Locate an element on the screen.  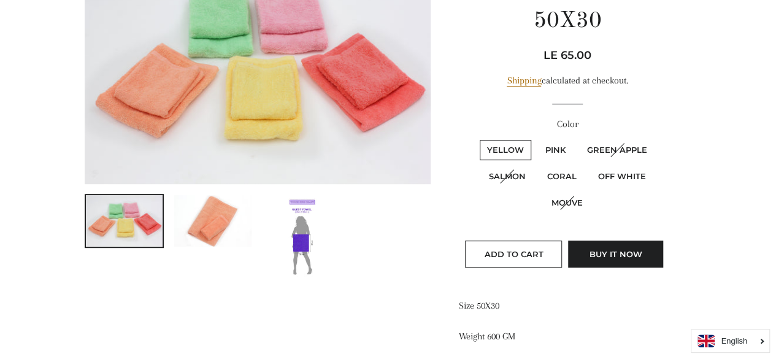
label: Coral is located at coordinates (561, 176).